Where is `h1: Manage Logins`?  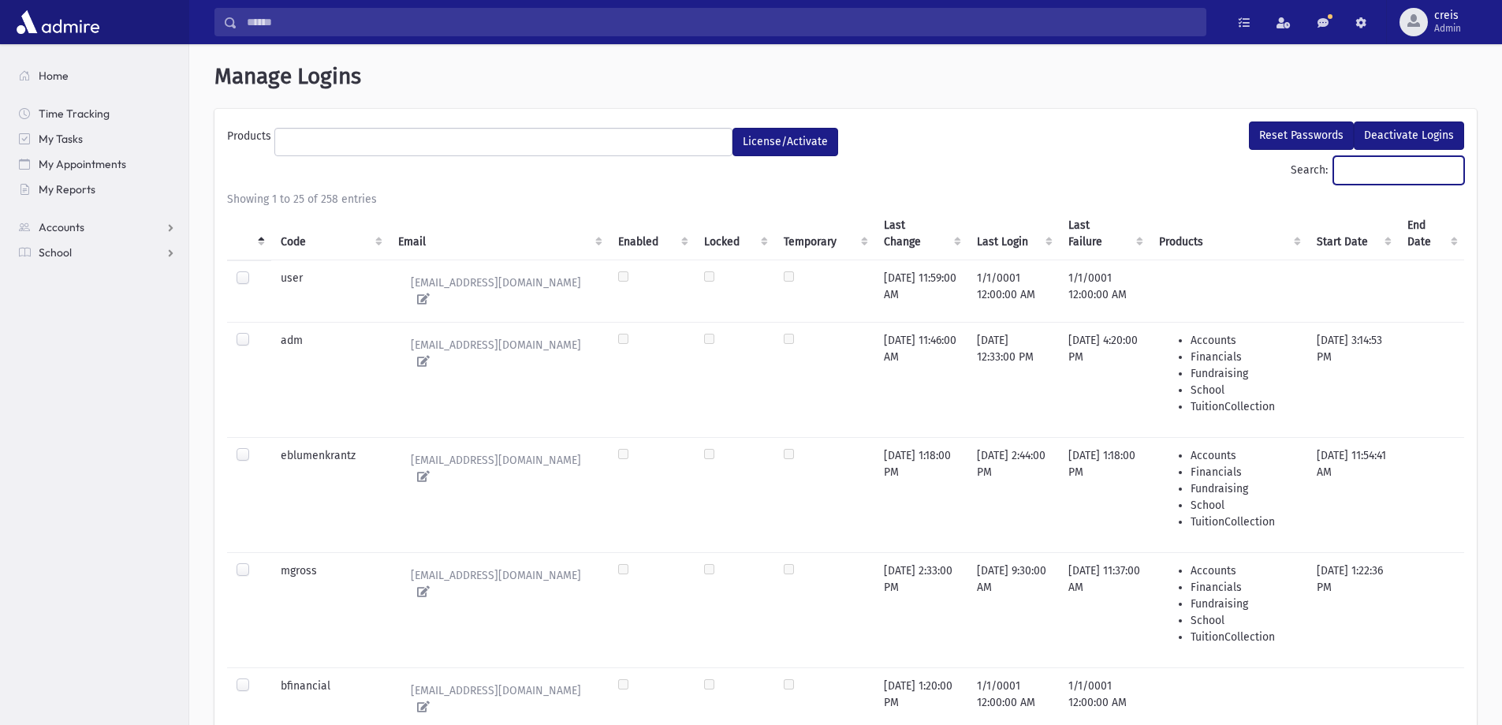 h1: Manage Logins is located at coordinates (845, 76).